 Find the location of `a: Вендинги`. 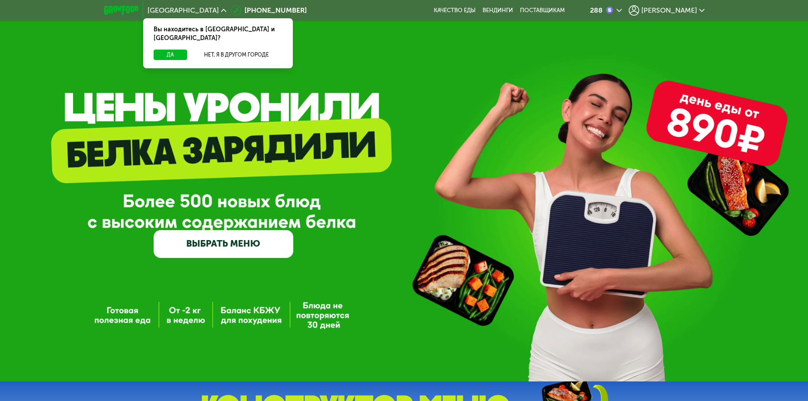

a: Вендинги is located at coordinates (498, 10).